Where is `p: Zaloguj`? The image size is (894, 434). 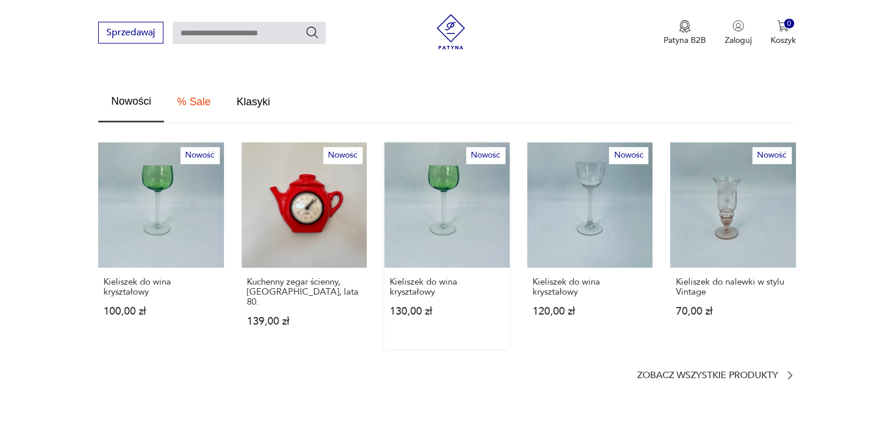
p: Zaloguj is located at coordinates (738, 40).